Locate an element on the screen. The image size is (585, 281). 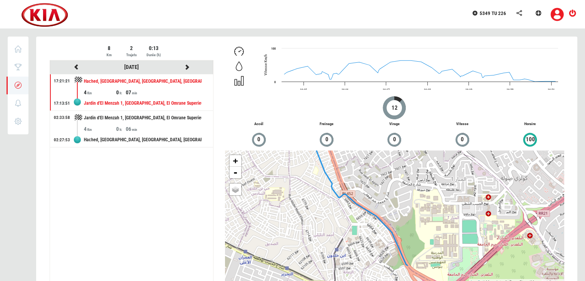
div: 17:21:21 is located at coordinates (62, 81).